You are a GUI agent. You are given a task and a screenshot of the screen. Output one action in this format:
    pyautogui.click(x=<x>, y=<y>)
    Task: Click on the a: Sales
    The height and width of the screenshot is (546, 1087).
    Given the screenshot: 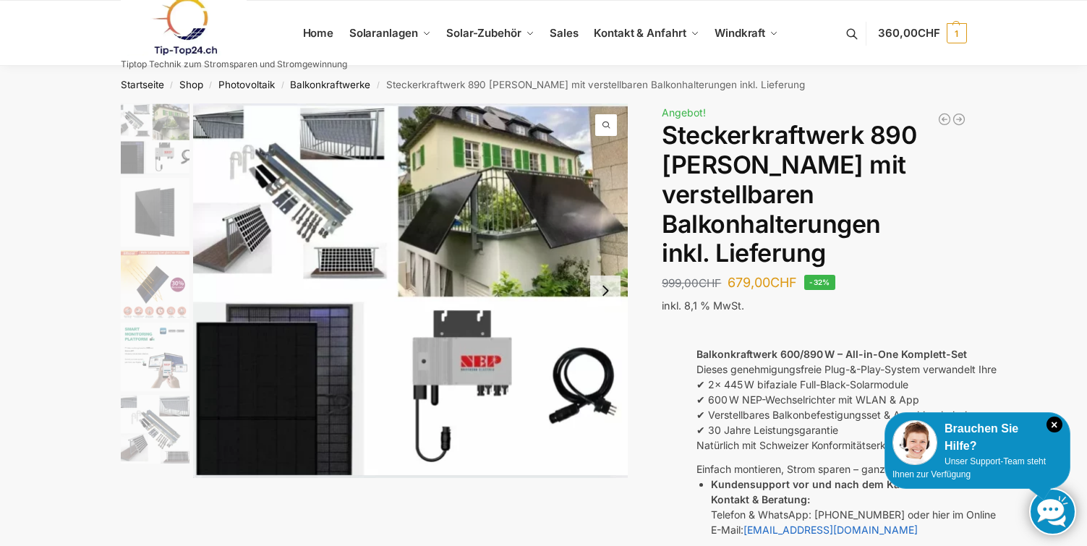 What is the action you would take?
    pyautogui.click(x=564, y=33)
    